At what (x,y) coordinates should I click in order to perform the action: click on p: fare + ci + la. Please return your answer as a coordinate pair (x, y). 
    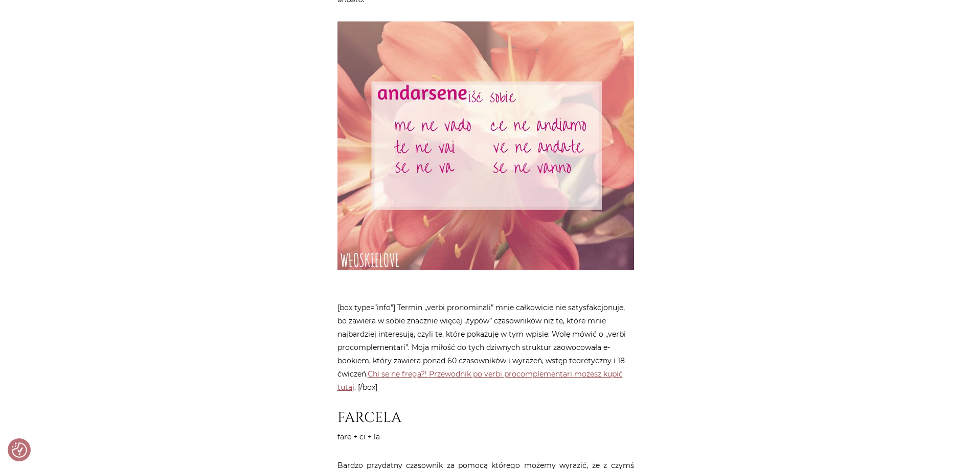
    Looking at the image, I should click on (486, 437).